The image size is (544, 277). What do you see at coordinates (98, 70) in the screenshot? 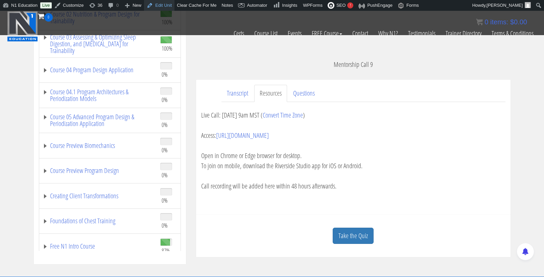
I see `a: Course 04 Program Design Application` at bounding box center [98, 70].